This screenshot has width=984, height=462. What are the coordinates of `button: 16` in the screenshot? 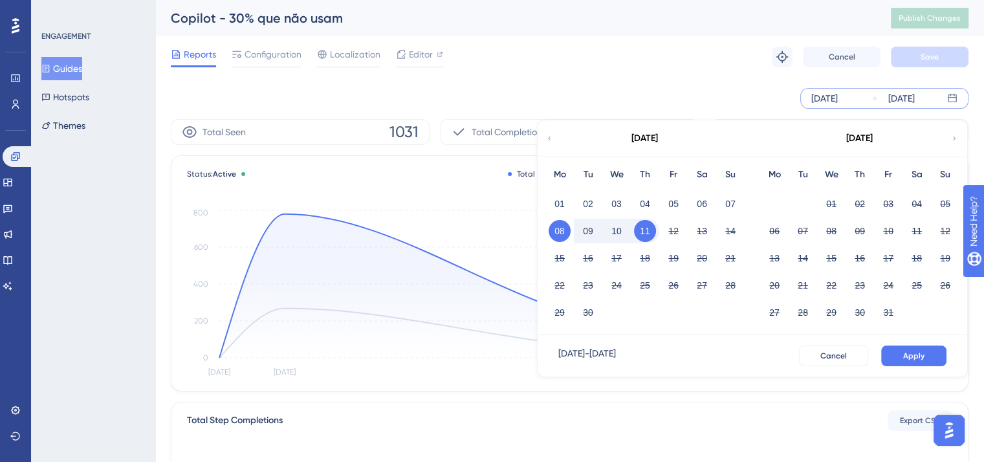 It's located at (588, 258).